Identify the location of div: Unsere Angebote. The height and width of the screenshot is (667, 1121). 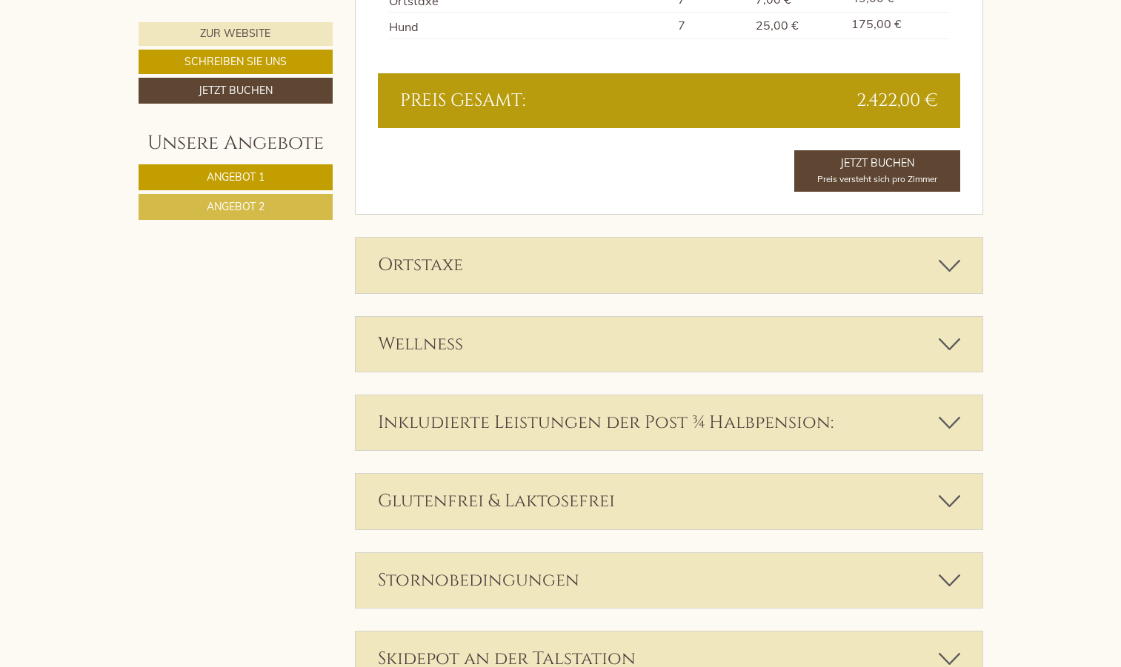
(236, 143).